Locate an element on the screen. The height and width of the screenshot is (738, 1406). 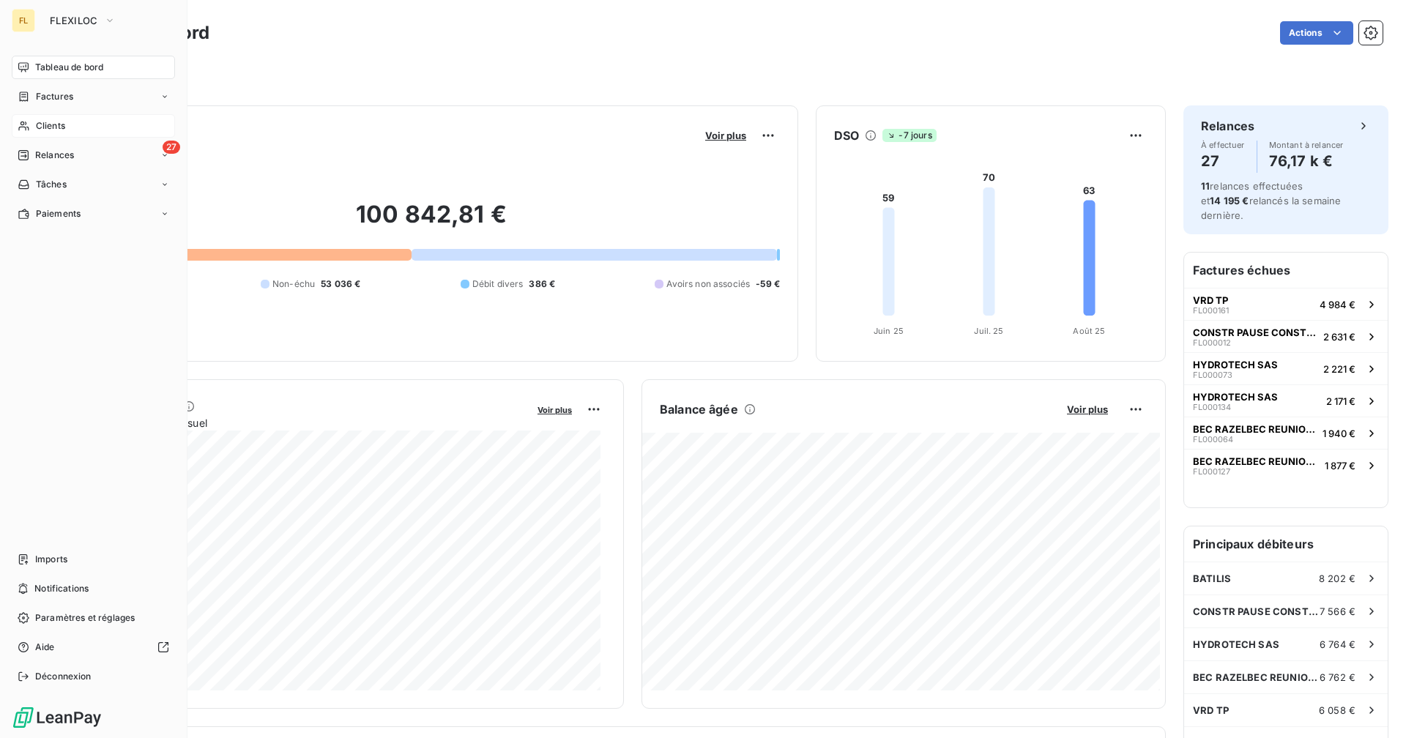
a: Factures is located at coordinates (93, 97).